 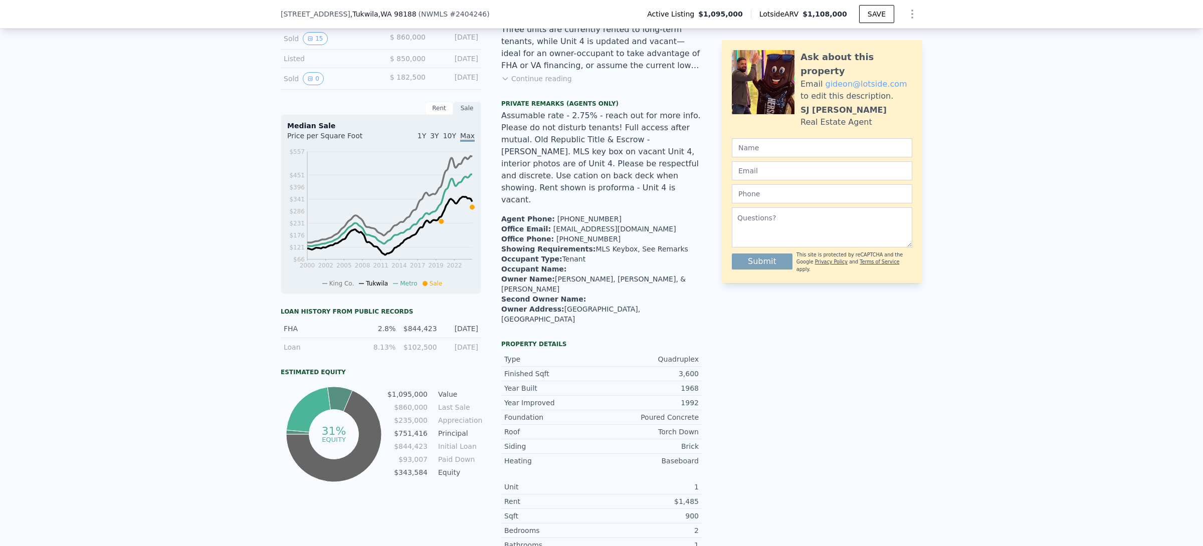 I want to click on strong: Owner Address :, so click(x=533, y=309).